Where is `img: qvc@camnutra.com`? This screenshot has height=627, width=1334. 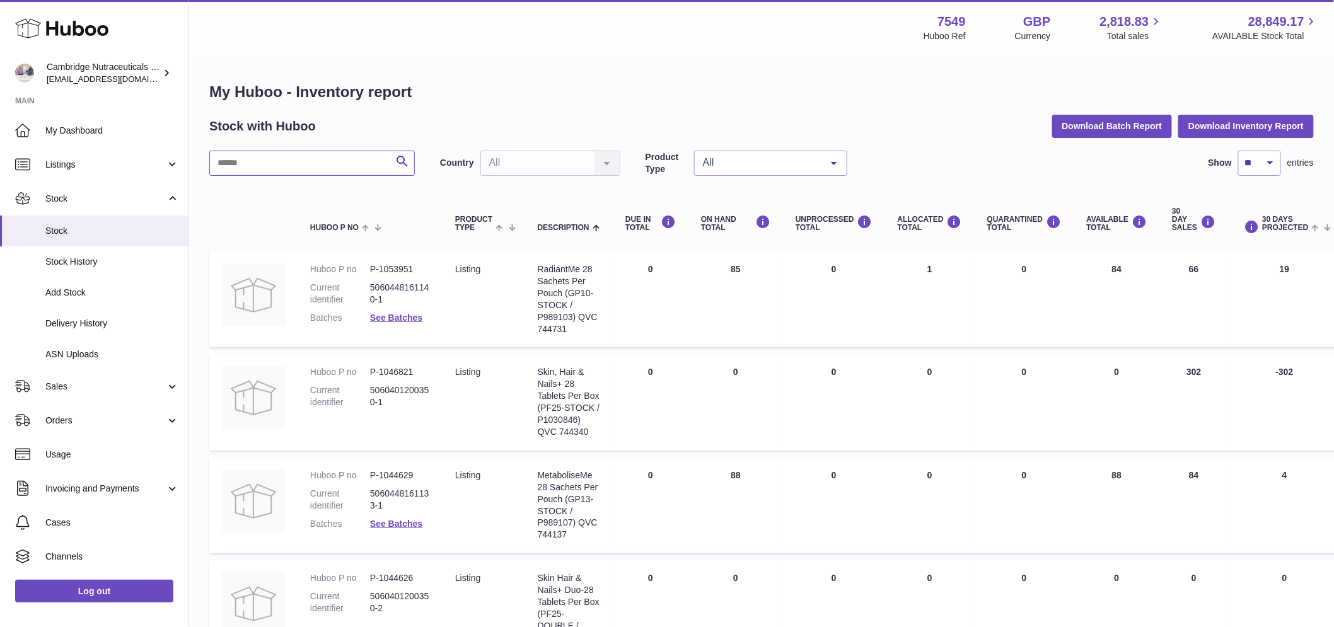
img: qvc@camnutra.com is located at coordinates (25, 73).